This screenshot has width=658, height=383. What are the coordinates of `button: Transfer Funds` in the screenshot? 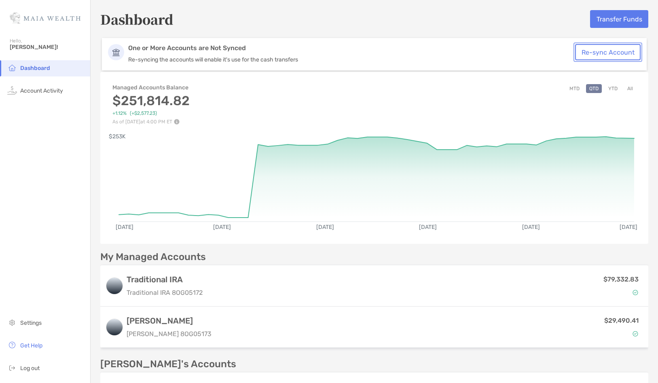 It's located at (619, 19).